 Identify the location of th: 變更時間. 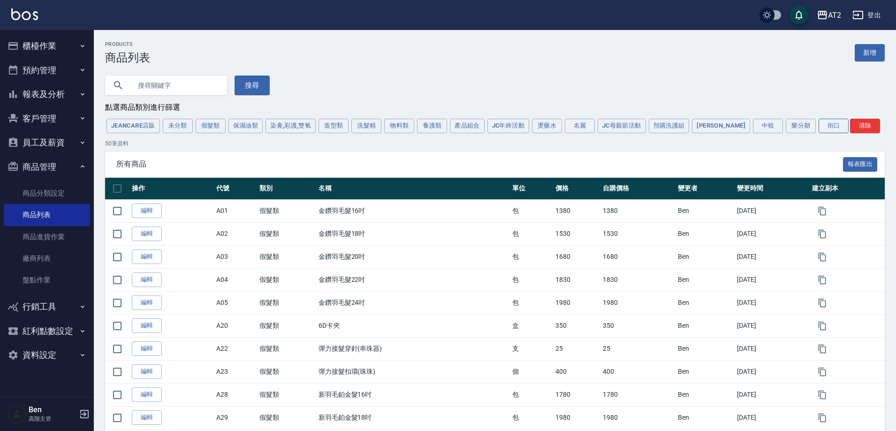
(772, 189).